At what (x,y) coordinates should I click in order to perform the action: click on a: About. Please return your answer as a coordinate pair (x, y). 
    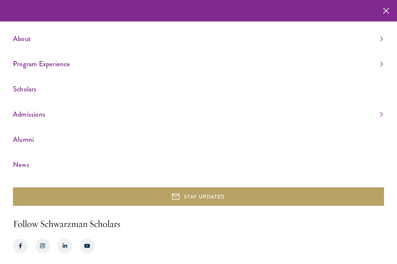
    Looking at the image, I should click on (198, 39).